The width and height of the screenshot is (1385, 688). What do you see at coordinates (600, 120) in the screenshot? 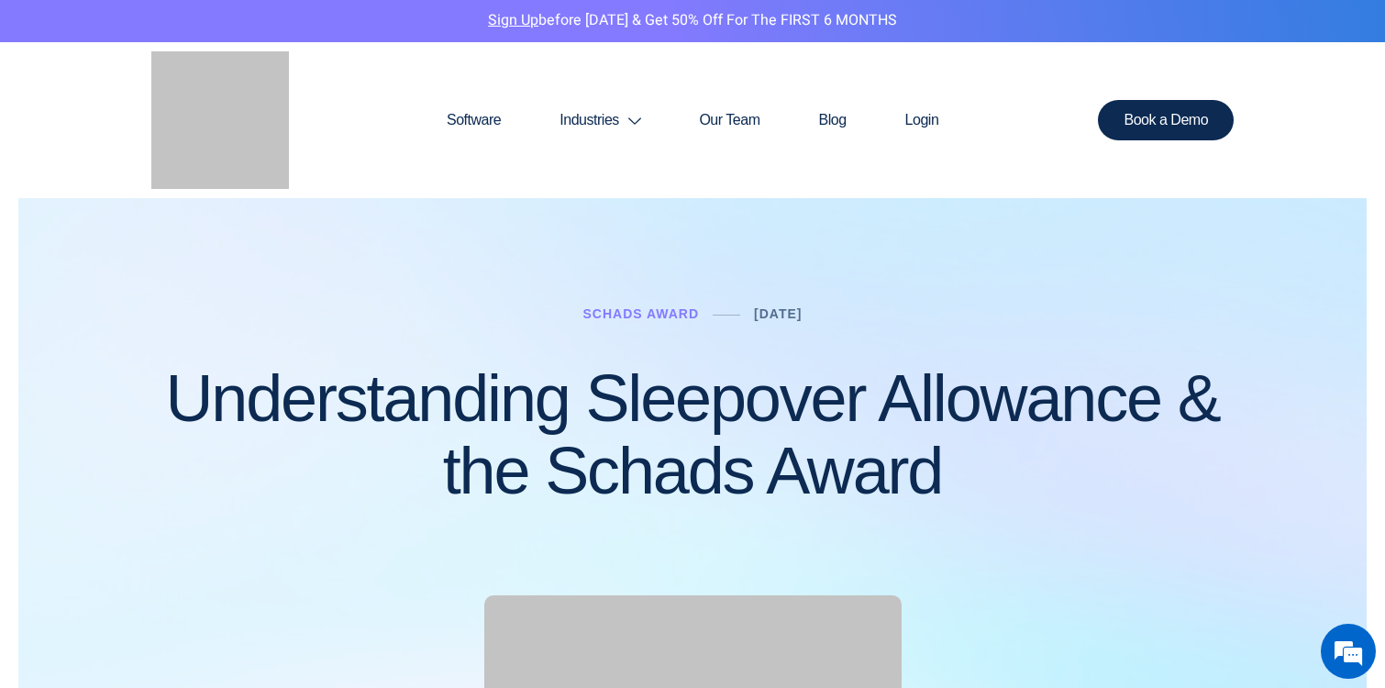
I see `a: Industries` at bounding box center [600, 120].